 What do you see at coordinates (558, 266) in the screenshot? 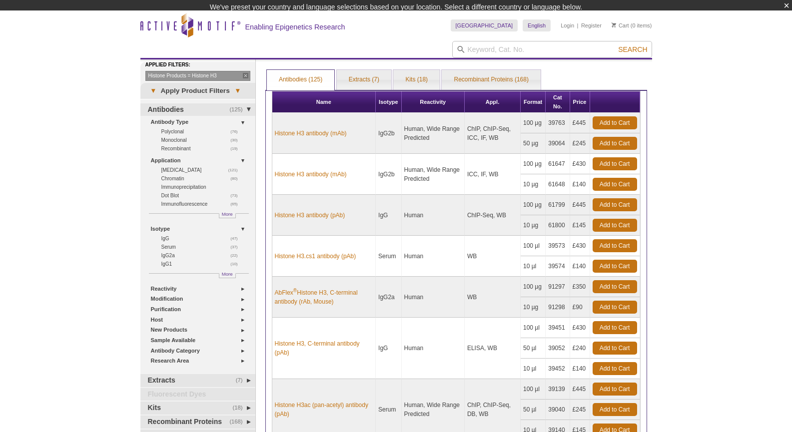
I see `td: 39574` at bounding box center [558, 266].